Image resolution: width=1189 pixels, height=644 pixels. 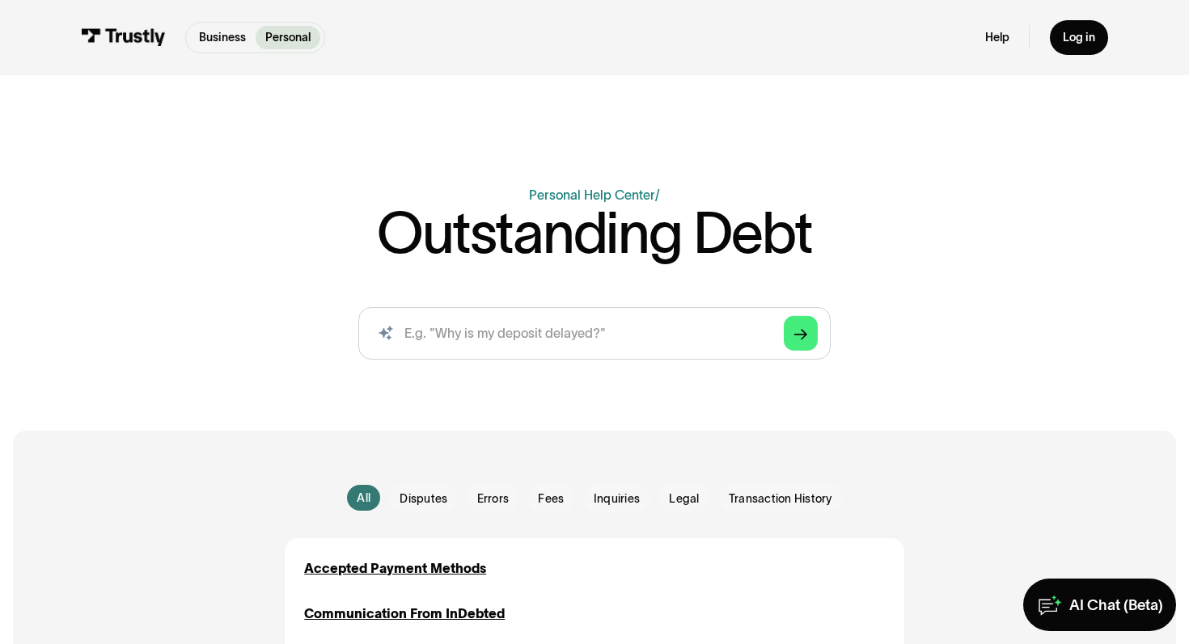 What do you see at coordinates (551, 499) in the screenshot?
I see `span: Fees` at bounding box center [551, 499].